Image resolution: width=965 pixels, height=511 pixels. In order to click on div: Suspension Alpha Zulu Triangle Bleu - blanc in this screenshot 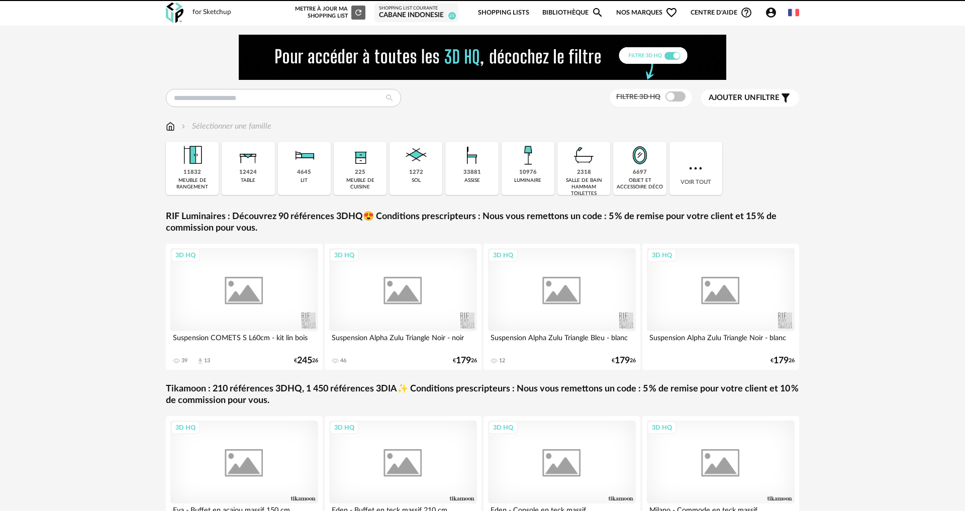, I will do `click(562, 341)`.